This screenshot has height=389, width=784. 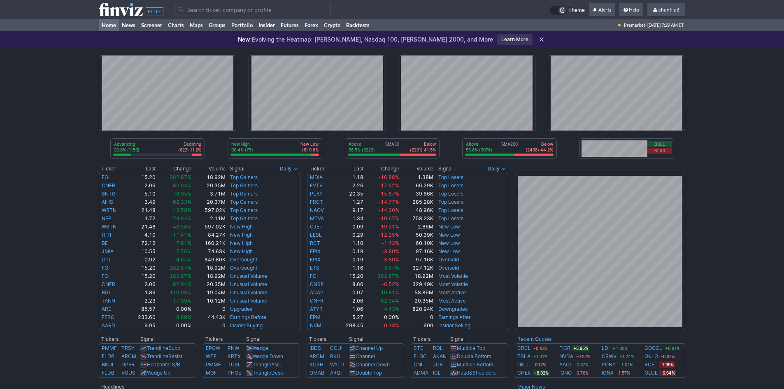 I want to click on td: 20.37M, so click(x=209, y=202).